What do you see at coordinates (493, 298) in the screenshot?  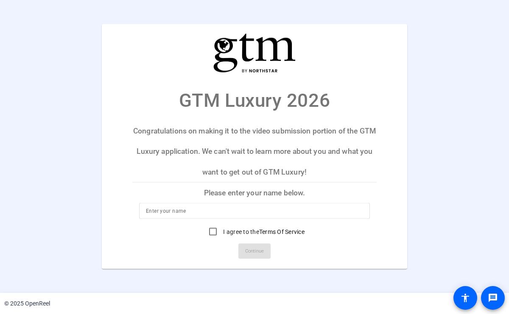 I see `mat-icon: message` at bounding box center [493, 298].